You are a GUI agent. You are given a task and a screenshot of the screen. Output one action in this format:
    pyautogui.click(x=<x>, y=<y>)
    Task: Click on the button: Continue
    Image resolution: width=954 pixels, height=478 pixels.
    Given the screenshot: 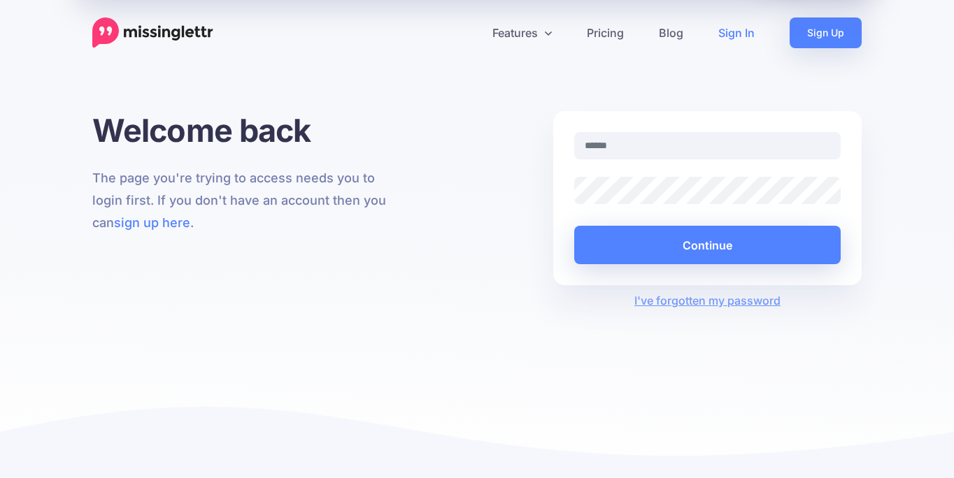 What is the action you would take?
    pyautogui.click(x=707, y=245)
    